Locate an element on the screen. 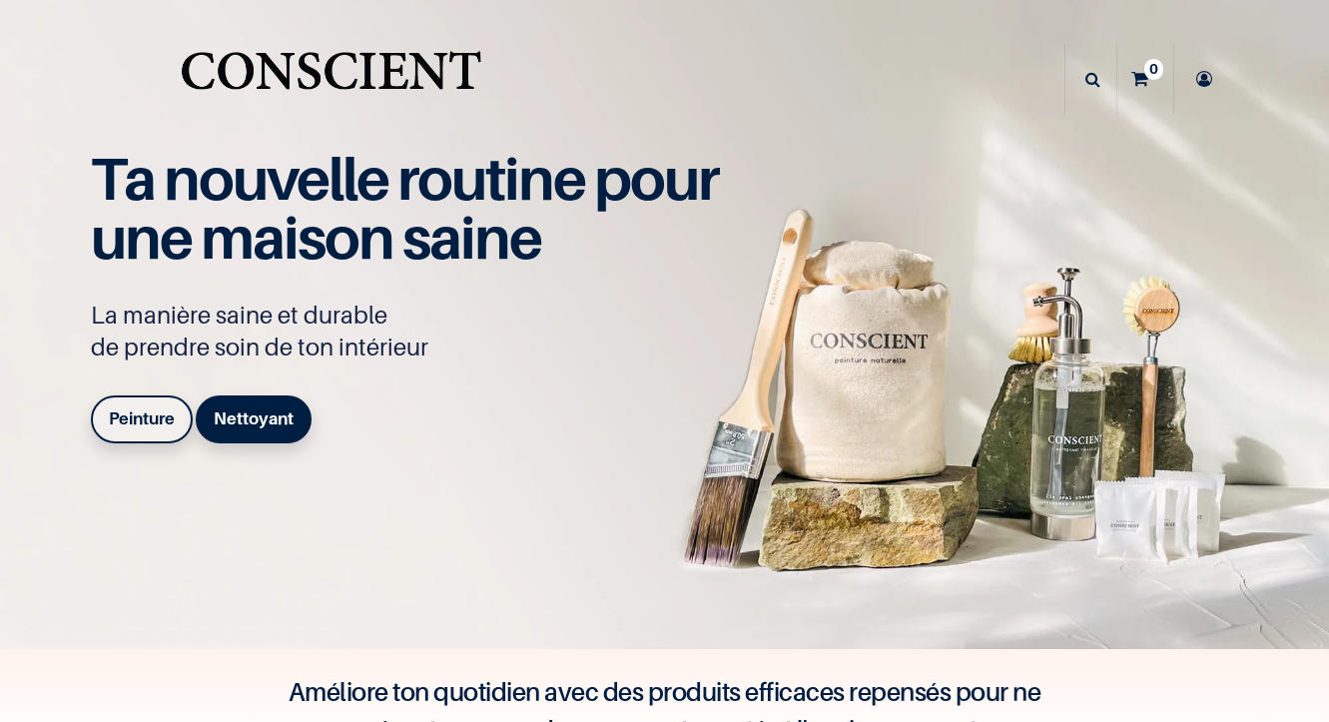 This screenshot has width=1329, height=722. a: Peinture is located at coordinates (142, 419).